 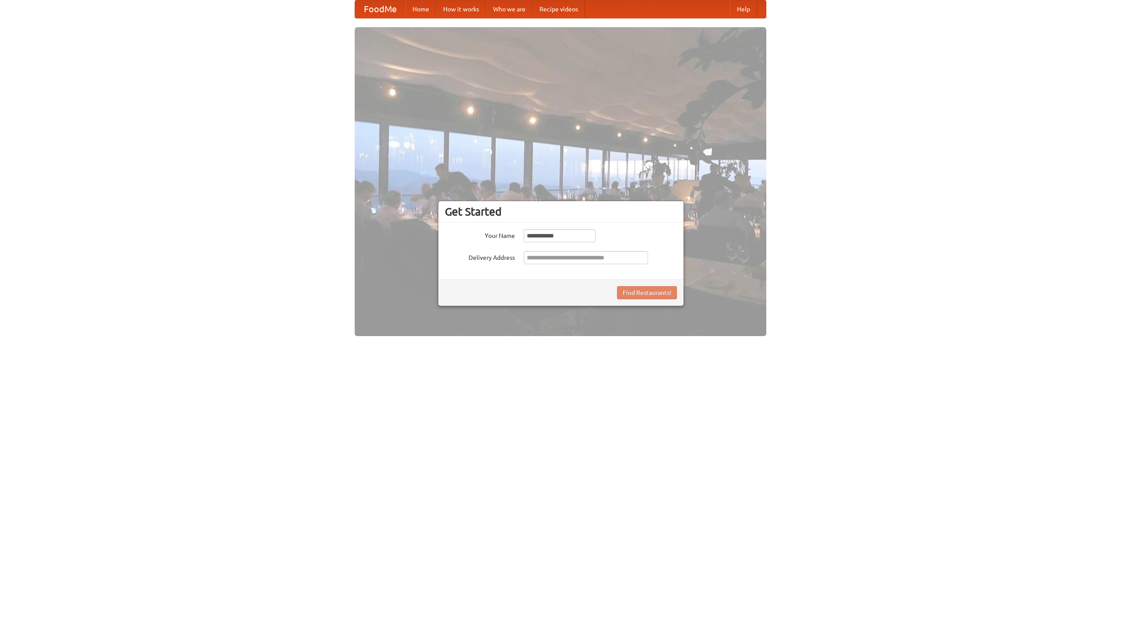 What do you see at coordinates (480, 256) in the screenshot?
I see `label: Delivery Address` at bounding box center [480, 256].